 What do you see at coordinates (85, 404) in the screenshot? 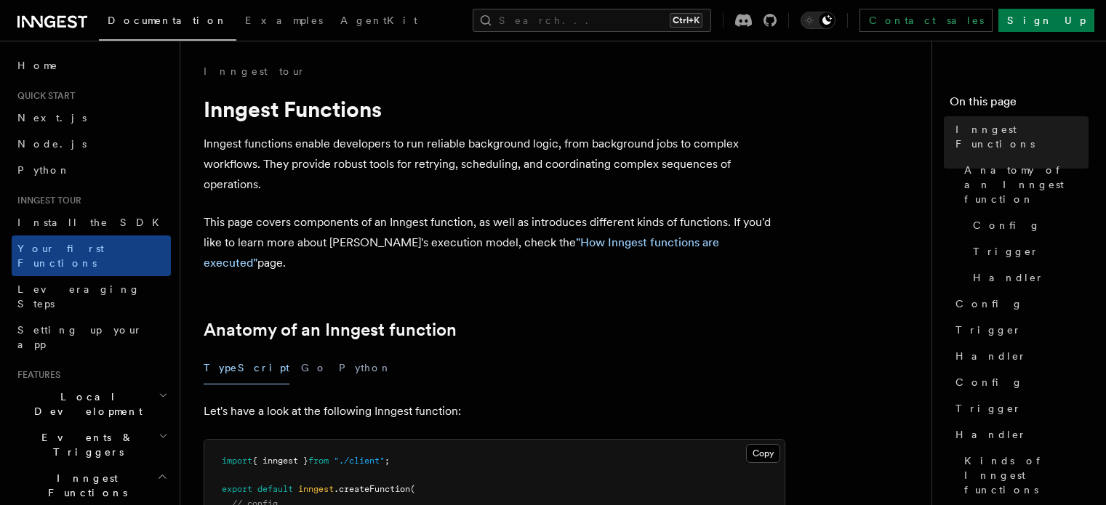
I see `span: Local Development` at bounding box center [85, 404].